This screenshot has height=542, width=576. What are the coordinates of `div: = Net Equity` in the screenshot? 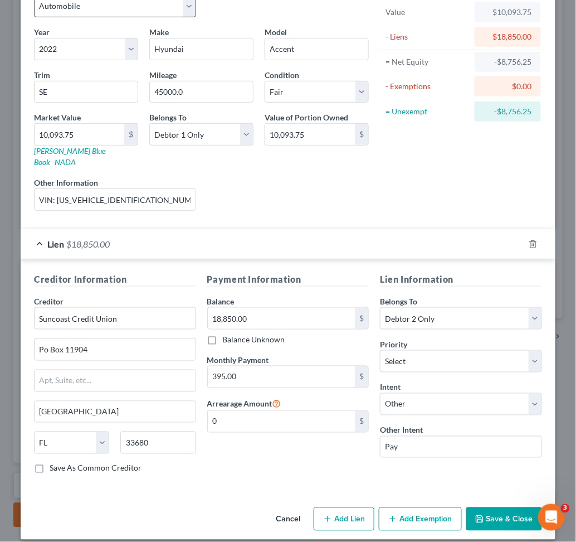 It's located at (428, 62).